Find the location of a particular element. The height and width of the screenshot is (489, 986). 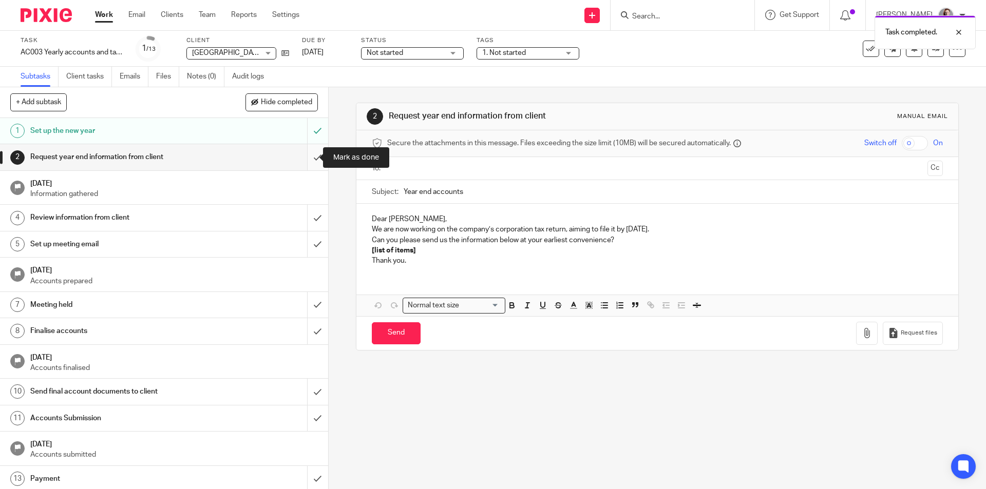

img: High%20Res%20Andrew%20Price%20Accountants%20_Poppy%20Jakes%20Photography-3%20-%20Copy.jpg is located at coordinates (946, 15).